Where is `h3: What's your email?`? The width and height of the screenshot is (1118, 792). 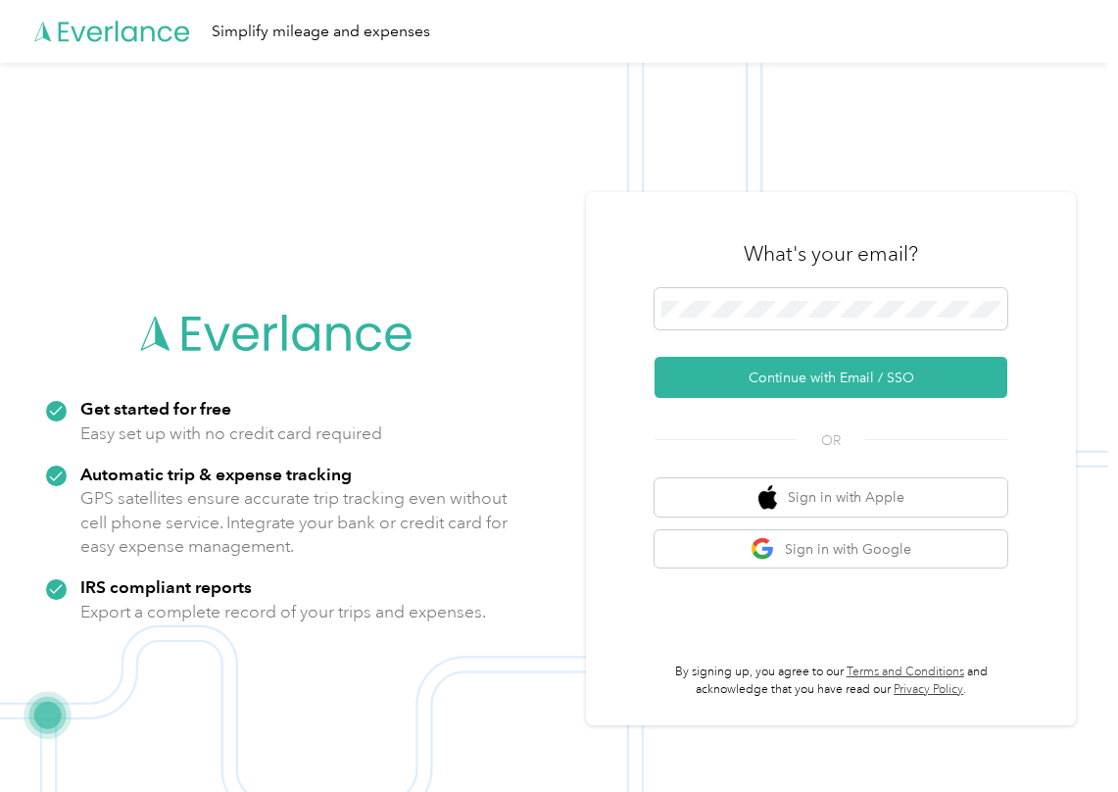
h3: What's your email? is located at coordinates (831, 254).